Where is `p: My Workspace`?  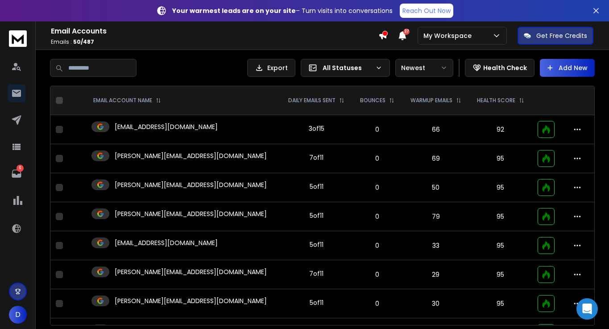 p: My Workspace is located at coordinates (449, 36).